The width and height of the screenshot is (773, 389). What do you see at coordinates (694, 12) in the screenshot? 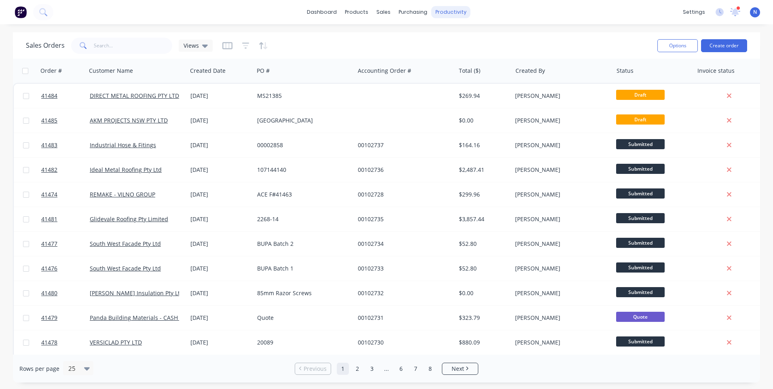
I see `div: settings` at bounding box center [694, 12].